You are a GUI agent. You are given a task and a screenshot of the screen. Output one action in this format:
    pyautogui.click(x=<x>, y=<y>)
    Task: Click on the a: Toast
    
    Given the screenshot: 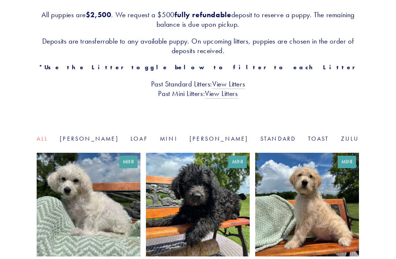 What is the action you would take?
    pyautogui.click(x=319, y=139)
    